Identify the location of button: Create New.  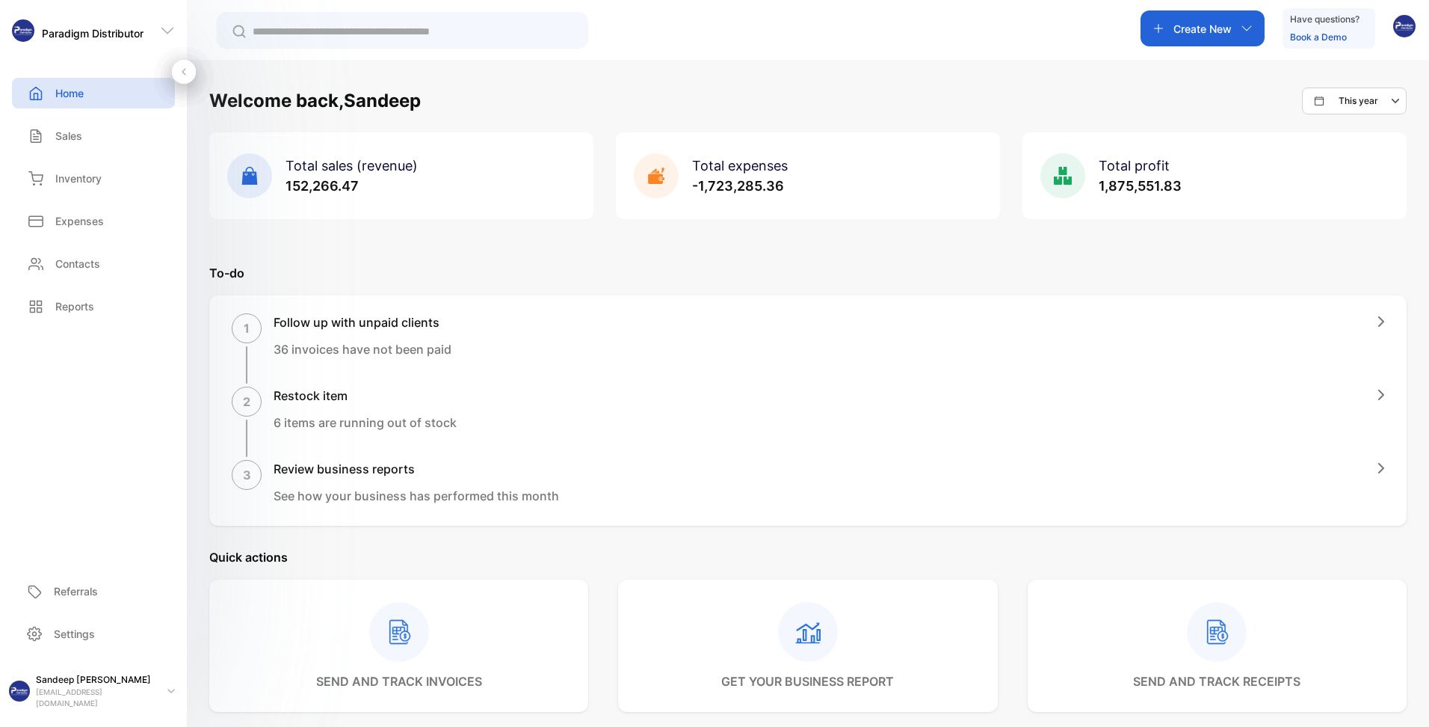
(1203, 28).